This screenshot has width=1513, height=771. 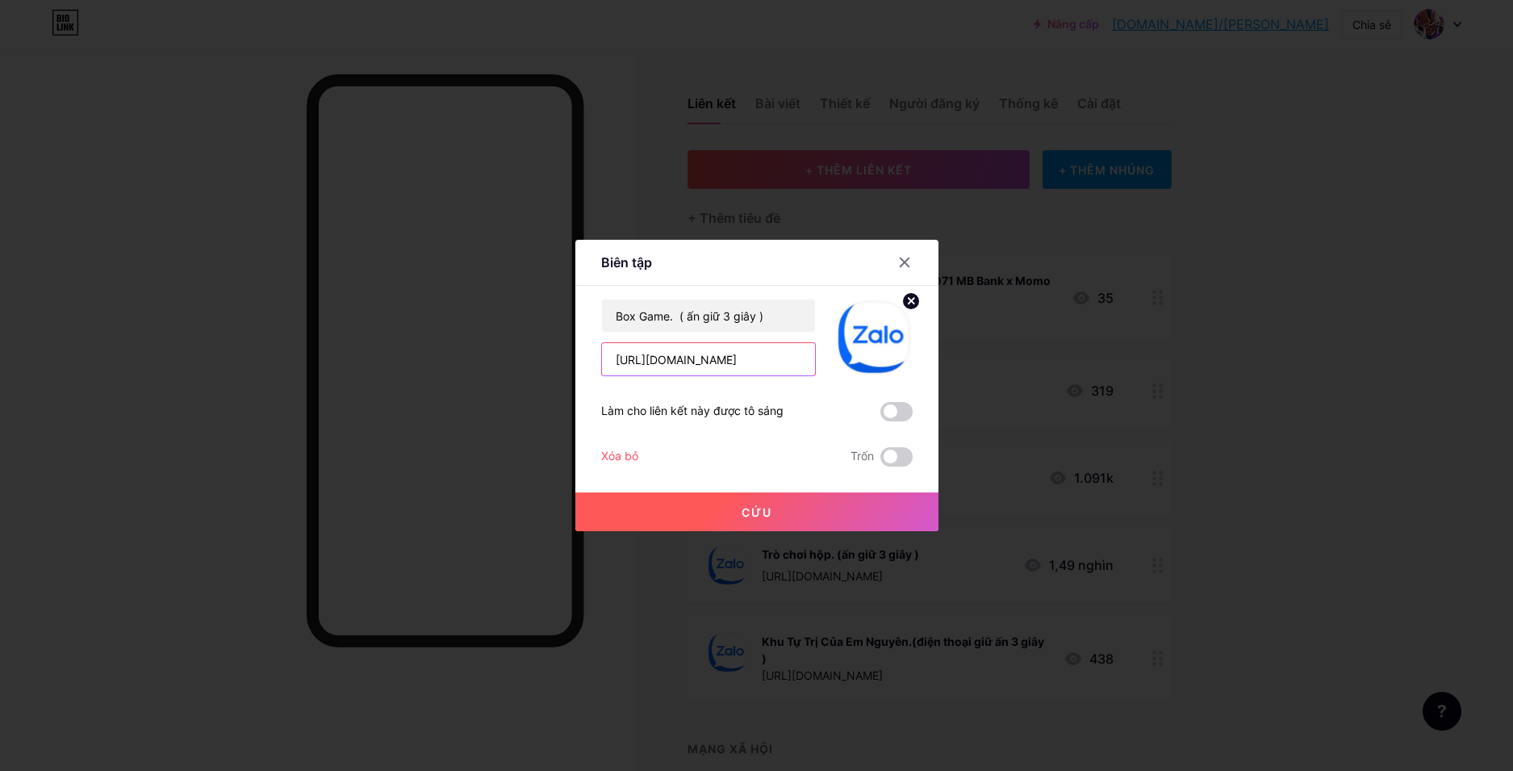 What do you see at coordinates (708, 359) in the screenshot?
I see `input: URL` at bounding box center [708, 359].